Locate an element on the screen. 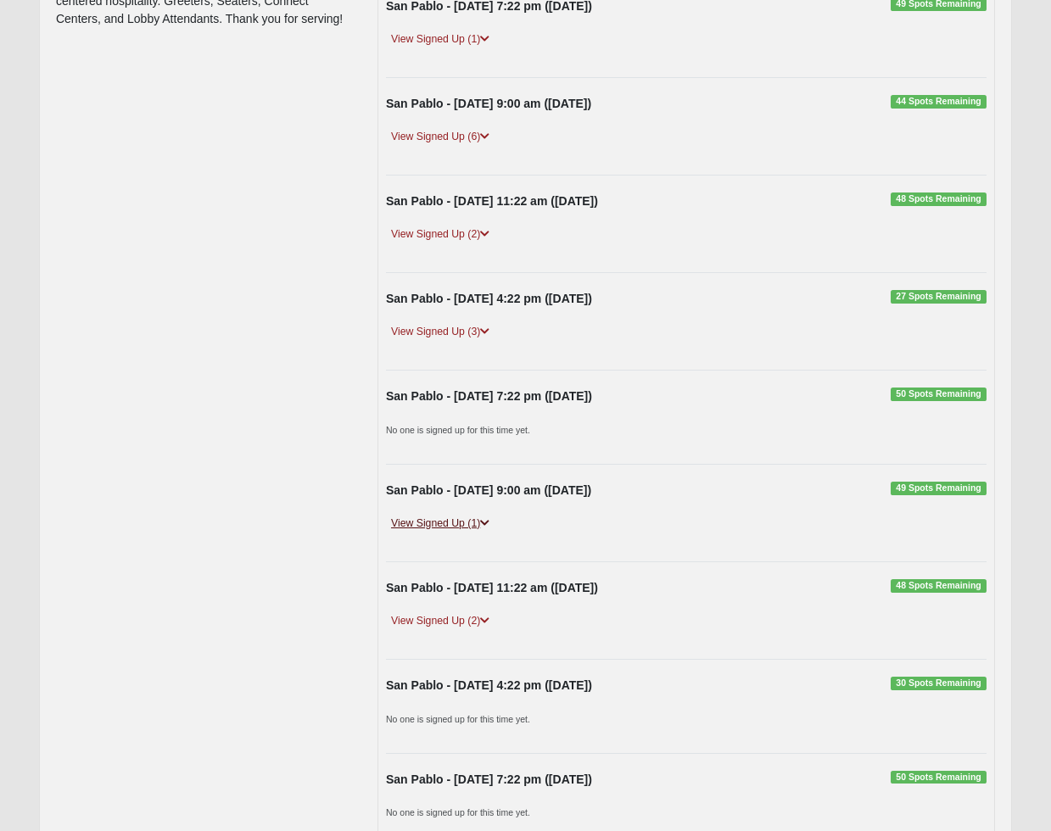 The height and width of the screenshot is (831, 1051). span: 30 Spots Remaining is located at coordinates (938, 684).